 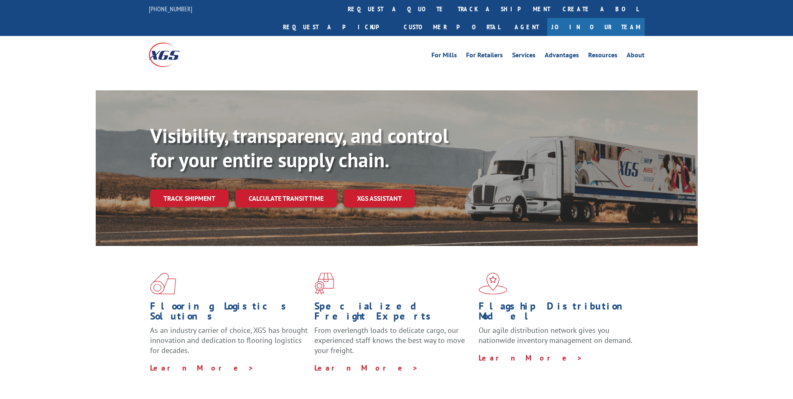 I want to click on span: As an industry carrier of choice, XGS has brought innovation and dedication to flooring logistics..., so click(x=229, y=340).